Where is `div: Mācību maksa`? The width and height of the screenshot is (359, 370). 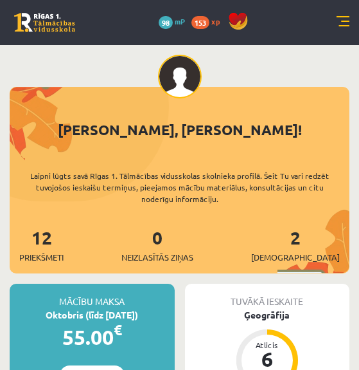
div: Mācību maksa is located at coordinates (92, 296).